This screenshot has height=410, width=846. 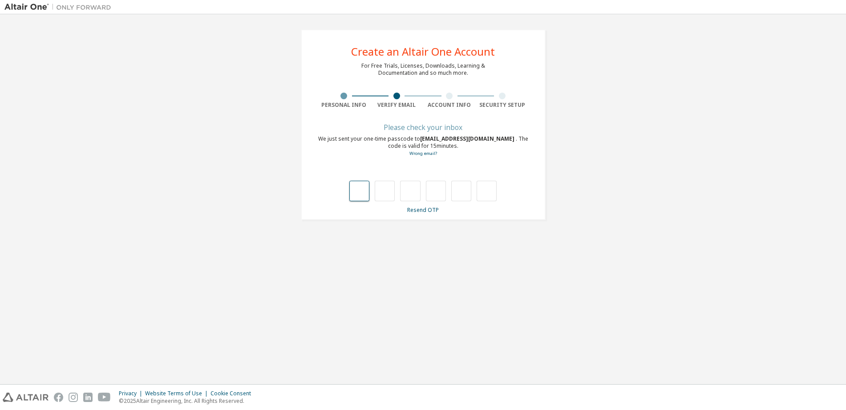 I want to click on div: Website Terms of Use, so click(x=178, y=393).